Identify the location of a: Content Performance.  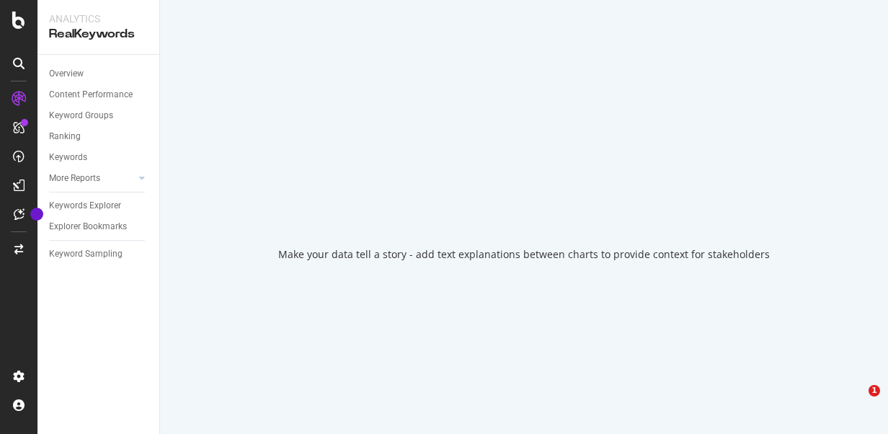
(99, 94).